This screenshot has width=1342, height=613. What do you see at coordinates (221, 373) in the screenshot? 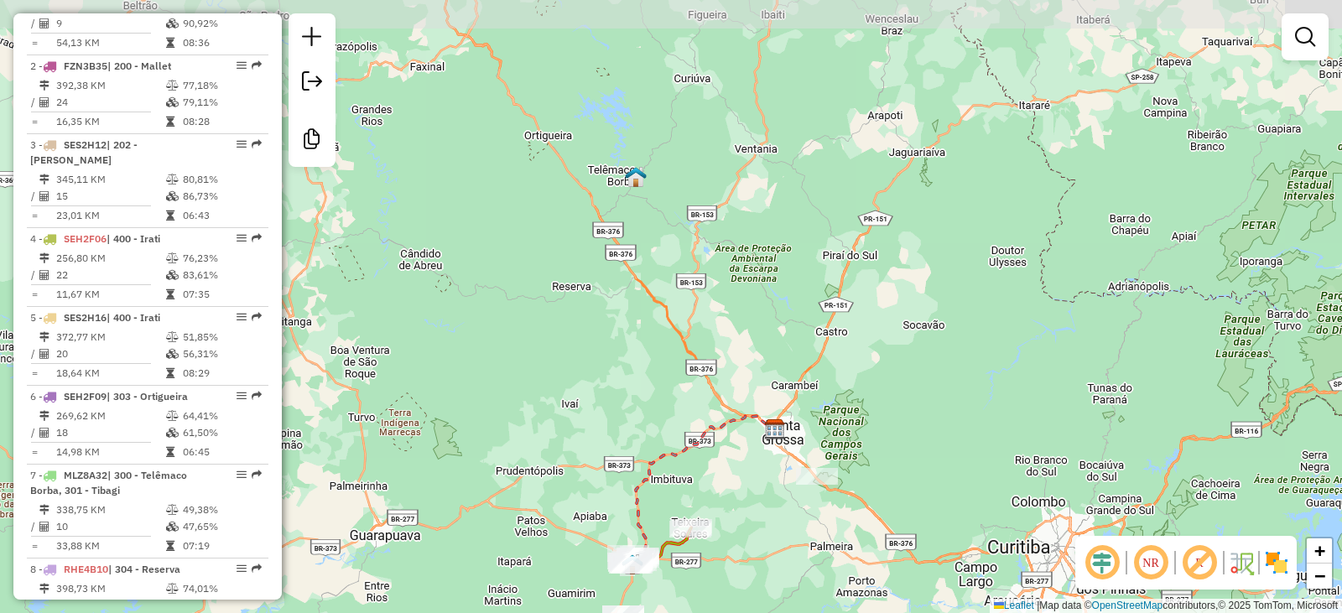
I see `td: 08:29` at bounding box center [221, 373].